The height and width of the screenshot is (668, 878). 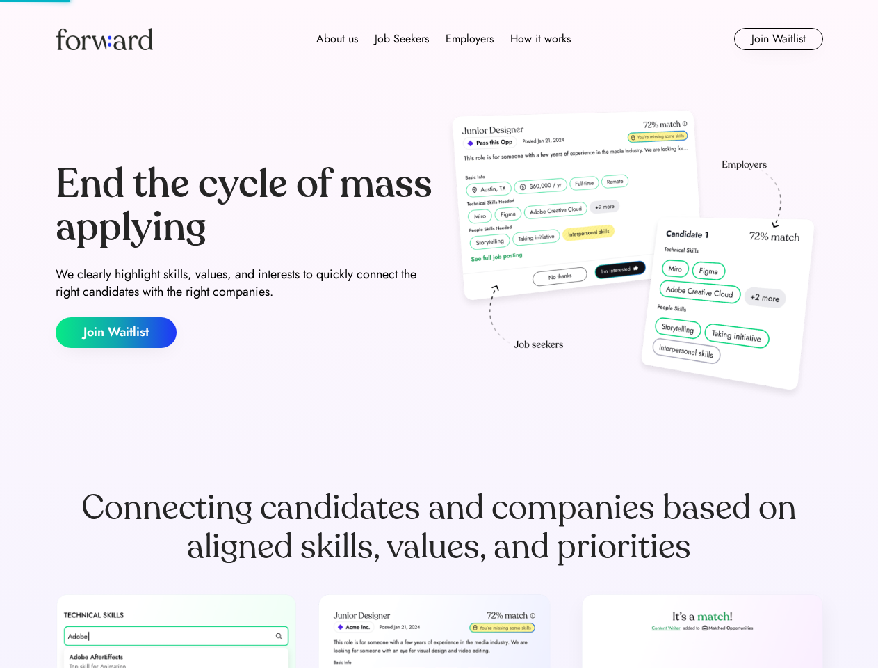 What do you see at coordinates (439, 527) in the screenshot?
I see `div: Connecting candidates and companies based on aligned skills, values, and priorities` at bounding box center [439, 527].